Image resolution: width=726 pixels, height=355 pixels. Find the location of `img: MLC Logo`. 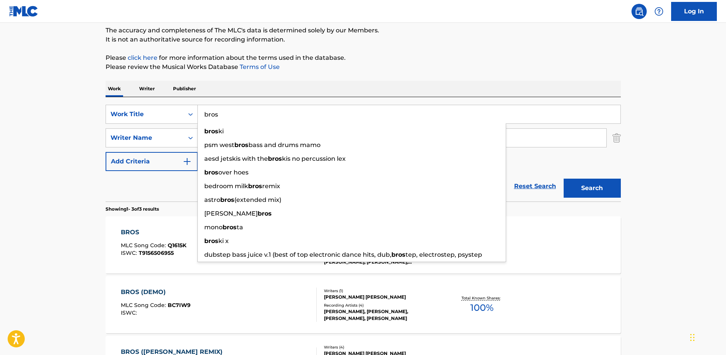

img: MLC Logo is located at coordinates (24, 11).